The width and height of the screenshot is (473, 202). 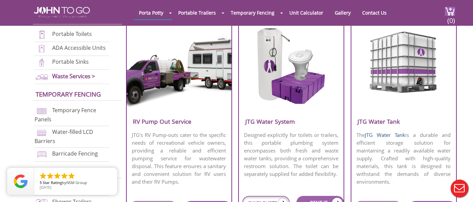 I want to click on img: JOHN to go, so click(x=62, y=12).